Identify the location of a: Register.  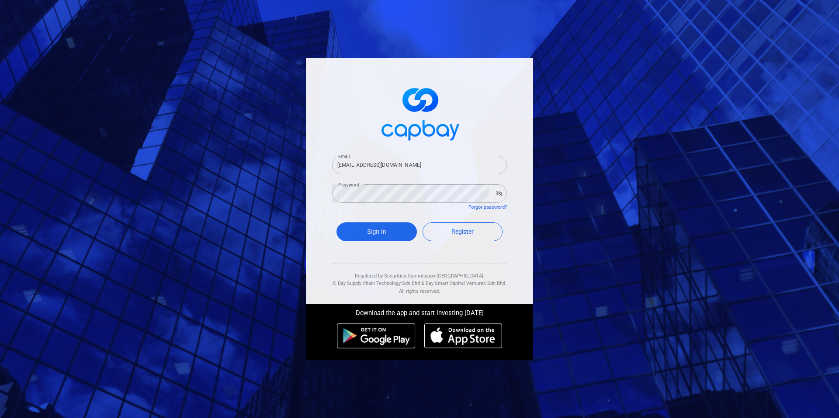
(463, 231).